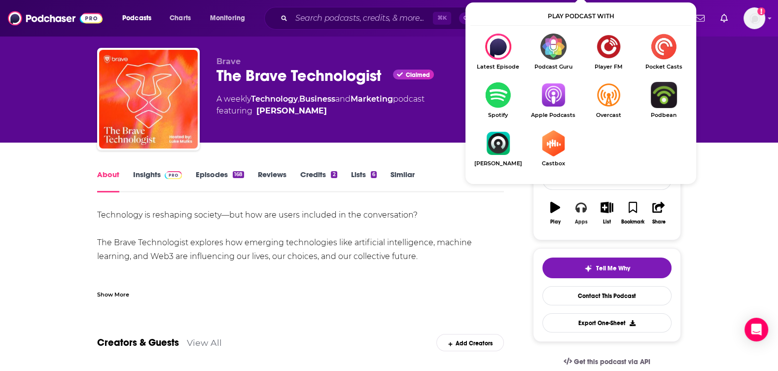 This screenshot has height=371, width=778. Describe the element at coordinates (173, 175) in the screenshot. I see `img: Podchaser Pro` at that location.